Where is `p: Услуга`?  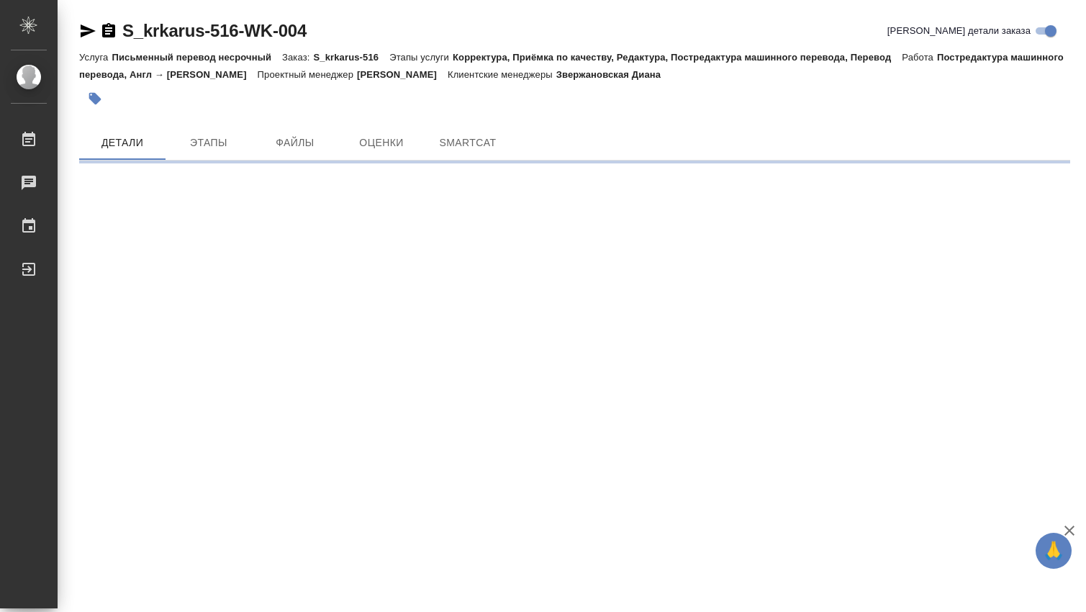
p: Услуга is located at coordinates (95, 57).